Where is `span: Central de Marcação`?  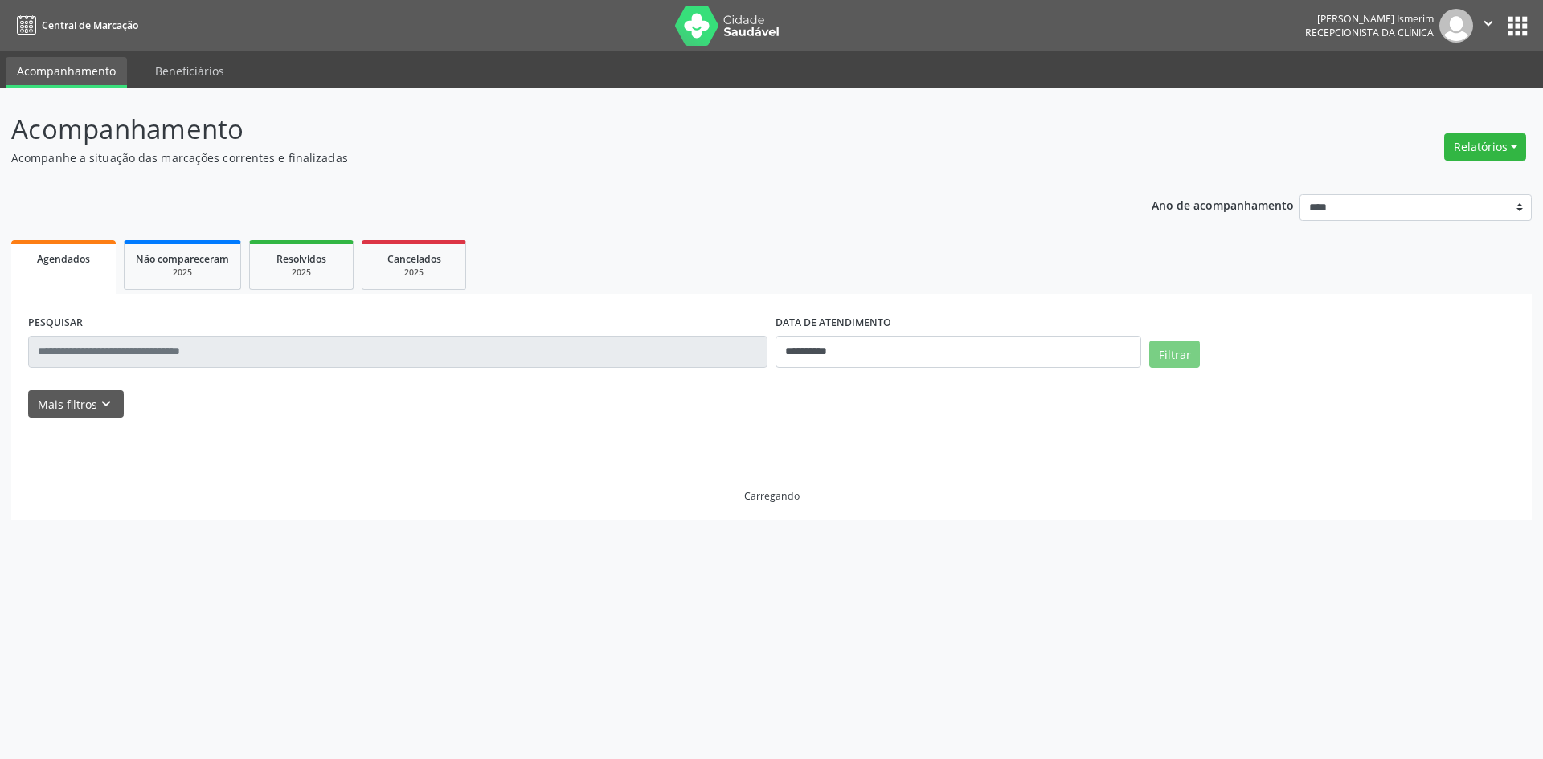 span: Central de Marcação is located at coordinates (90, 25).